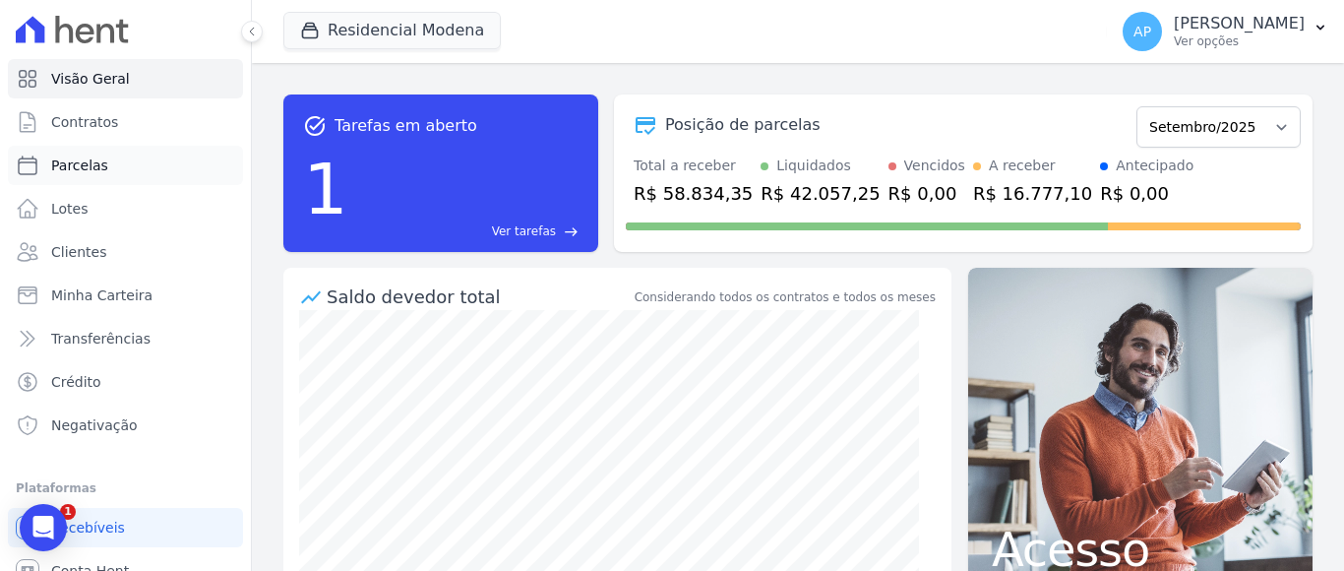 This screenshot has width=1344, height=571. What do you see at coordinates (125, 79) in the screenshot?
I see `a: Visão Geral` at bounding box center [125, 79].